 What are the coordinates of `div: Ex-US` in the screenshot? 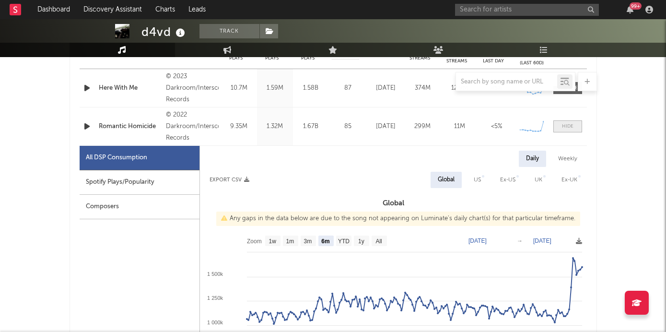 It's located at (507, 180).